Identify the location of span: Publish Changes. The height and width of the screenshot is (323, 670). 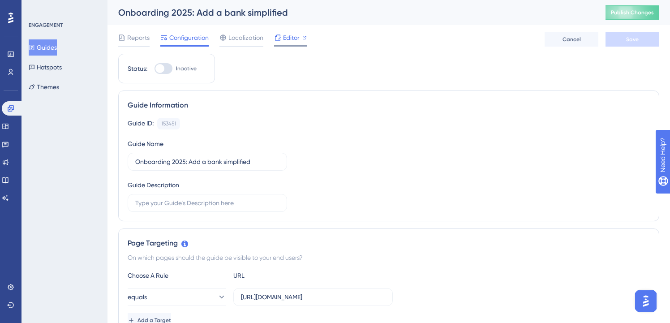
(632, 13).